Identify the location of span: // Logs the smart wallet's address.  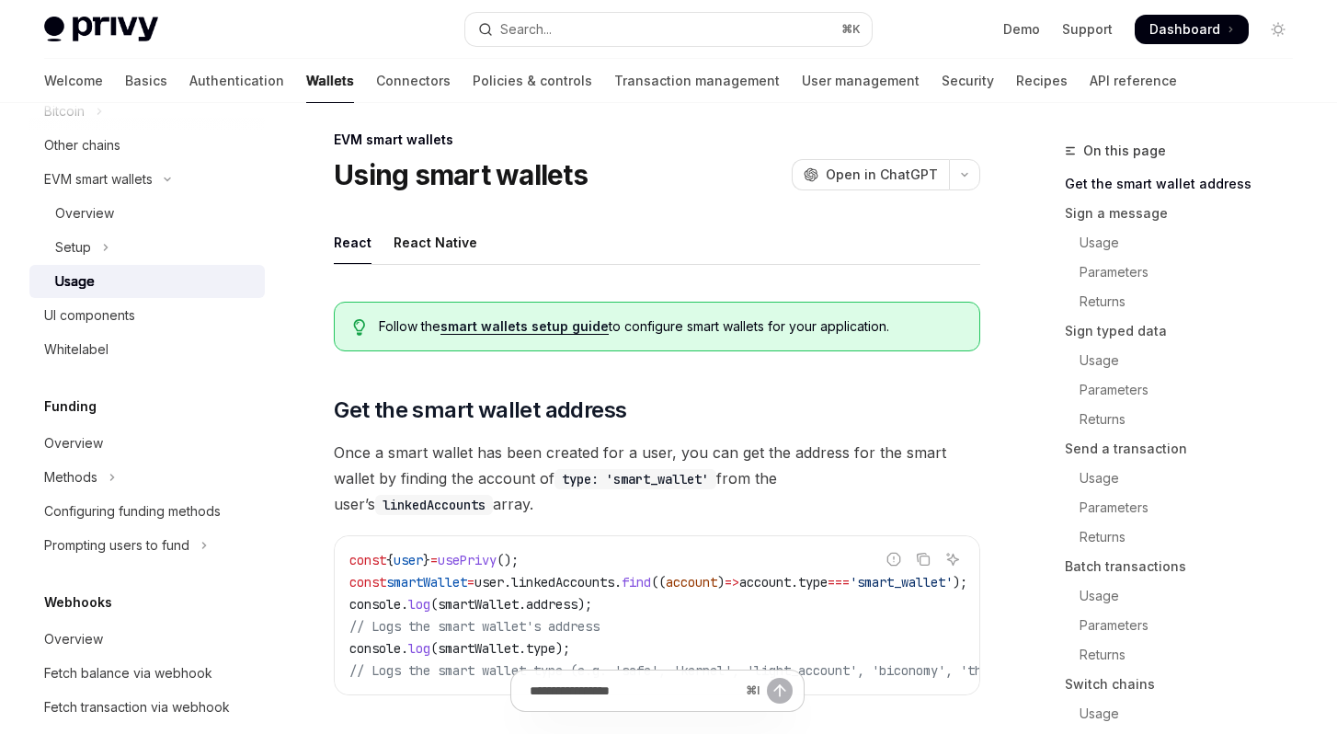
(475, 626).